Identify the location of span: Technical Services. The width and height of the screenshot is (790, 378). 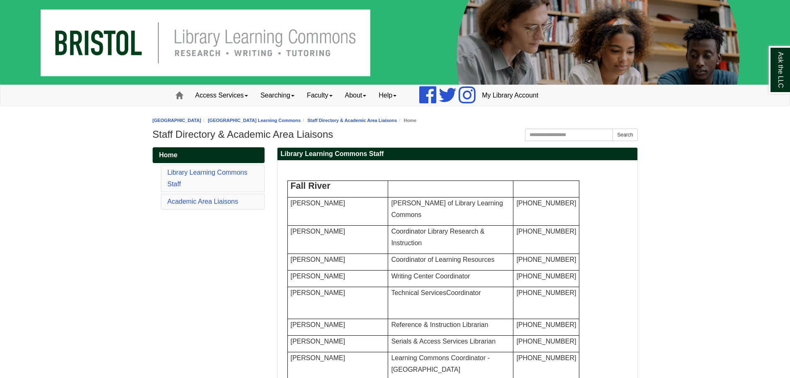
(436, 293).